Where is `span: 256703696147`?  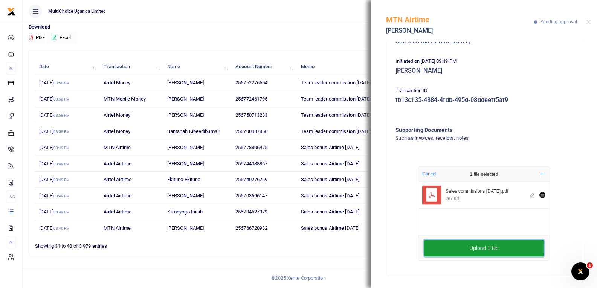 span: 256703696147 is located at coordinates (251, 196).